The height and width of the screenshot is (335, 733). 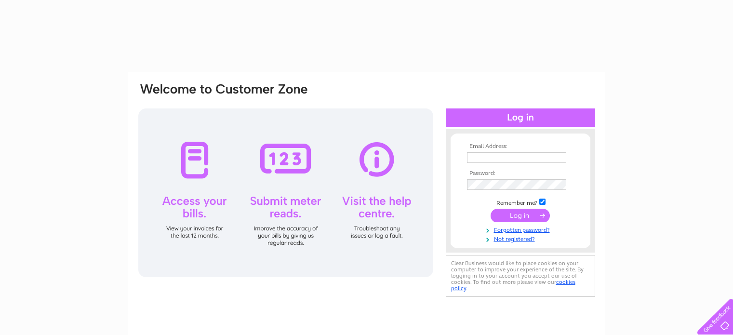 What do you see at coordinates (520, 146) in the screenshot?
I see `th: Email Address:` at bounding box center [520, 146].